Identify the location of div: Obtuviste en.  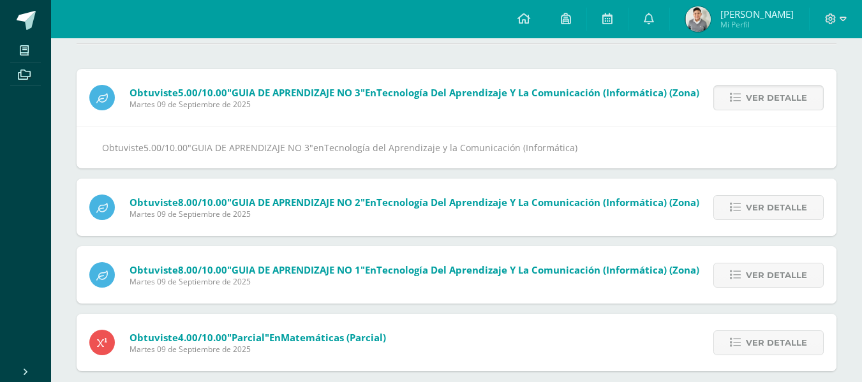
(456, 147).